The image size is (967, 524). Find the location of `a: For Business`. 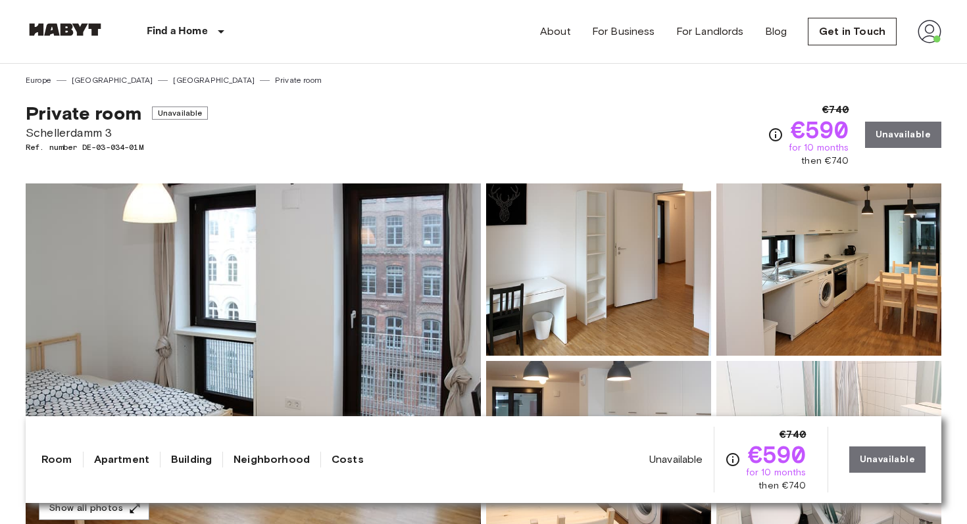

a: For Business is located at coordinates (623, 32).